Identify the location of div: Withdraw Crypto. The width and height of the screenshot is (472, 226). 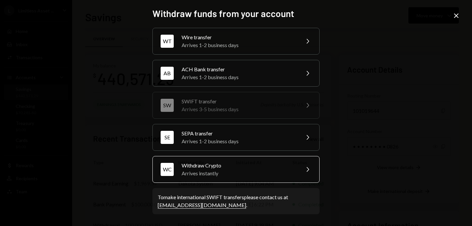
(238, 166).